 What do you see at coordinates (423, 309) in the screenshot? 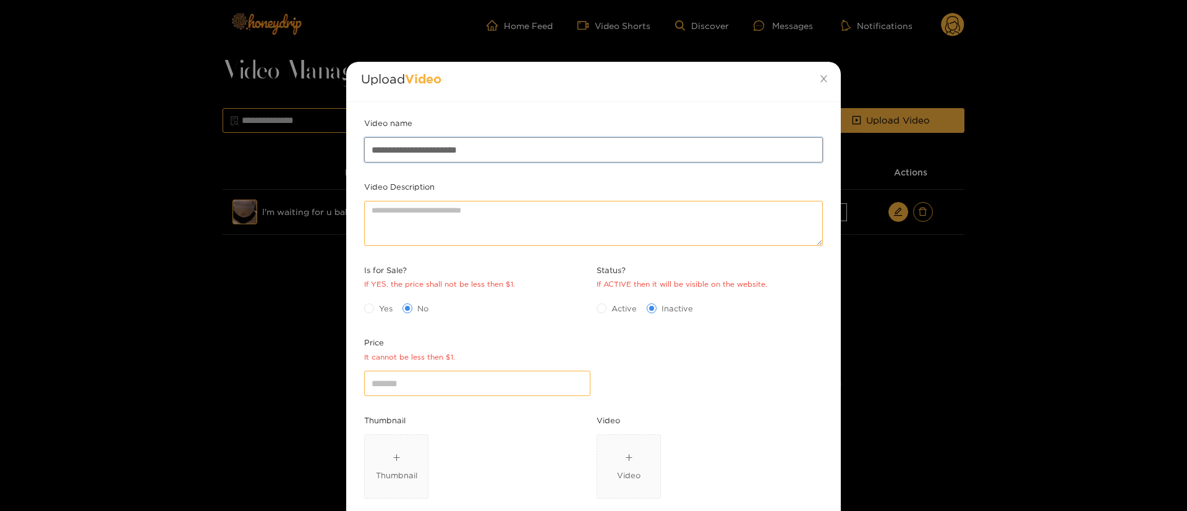
I see `span: No` at bounding box center [423, 309].